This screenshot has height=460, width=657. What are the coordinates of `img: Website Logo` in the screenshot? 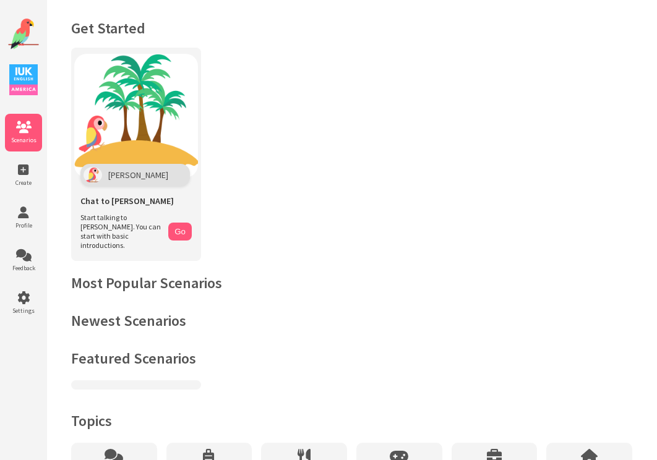 It's located at (24, 34).